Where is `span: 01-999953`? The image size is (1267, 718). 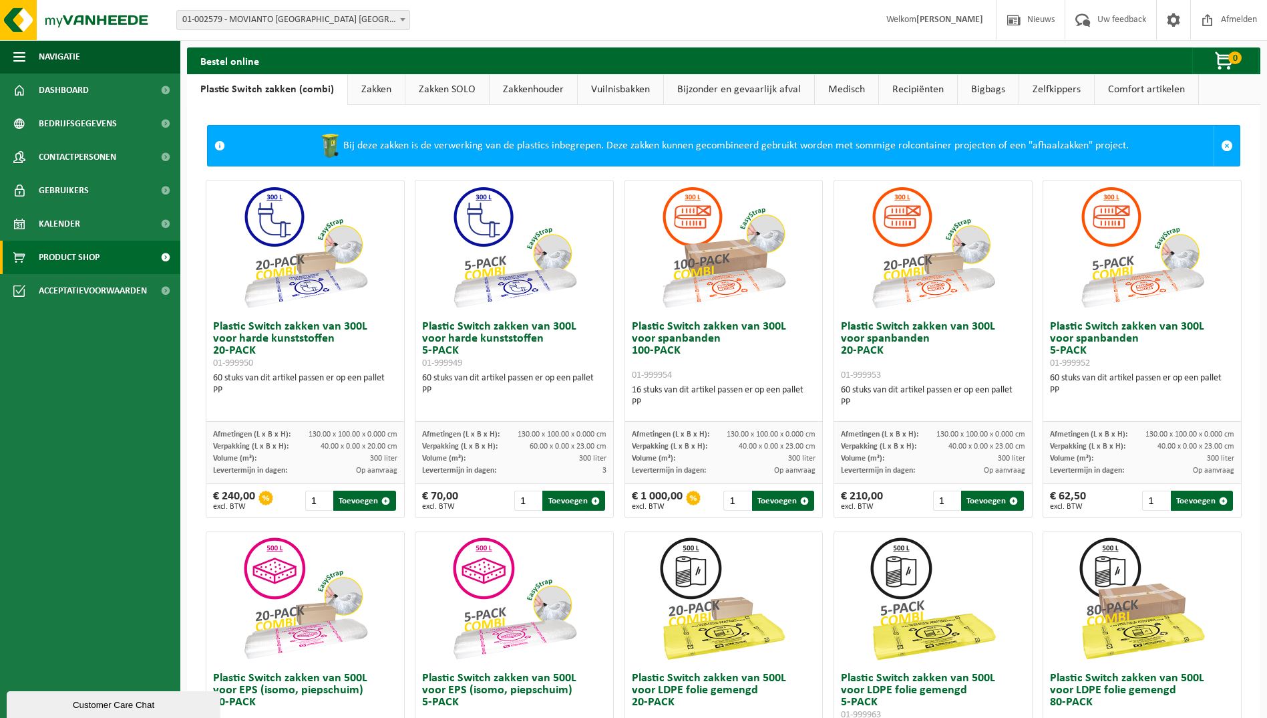
span: 01-999953 is located at coordinates (861, 375).